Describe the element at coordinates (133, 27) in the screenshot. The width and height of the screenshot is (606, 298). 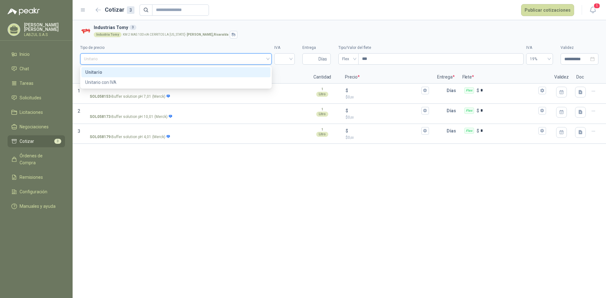
I see `div: 3` at that location.